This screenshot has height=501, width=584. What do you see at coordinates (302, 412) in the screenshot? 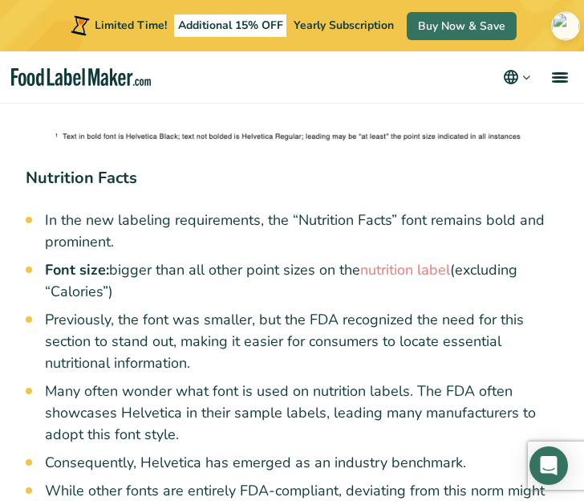
I see `li: Many often wonder what font is used on nutrition labels. The FDA often showcases Helvetica in the...` at bounding box center [302, 412].